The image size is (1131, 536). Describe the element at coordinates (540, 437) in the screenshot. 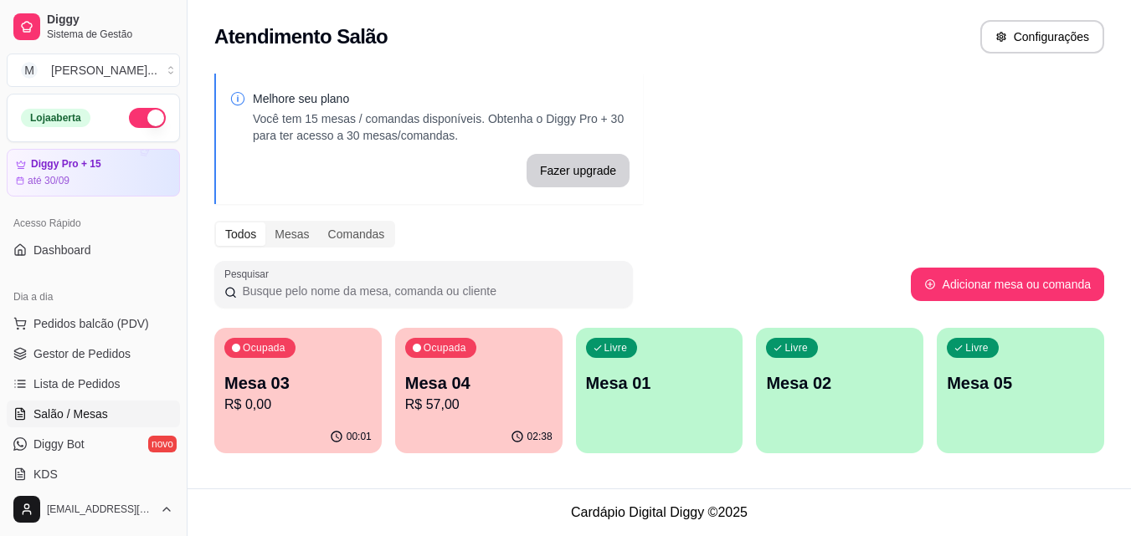

I see `p: 02:38` at that location.